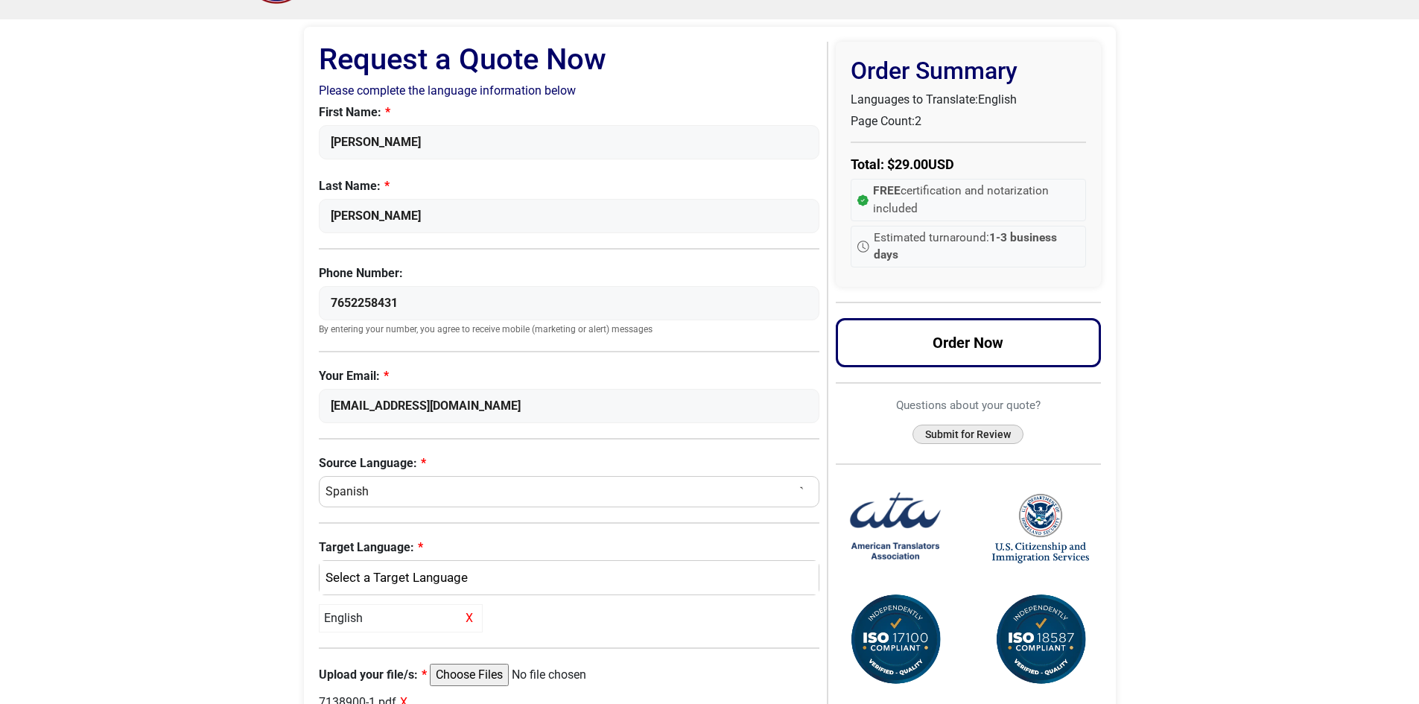  What do you see at coordinates (569, 330) in the screenshot?
I see `small: By entering your number, you agree to receive mobile (marketing or alert) messages` at bounding box center [569, 330].